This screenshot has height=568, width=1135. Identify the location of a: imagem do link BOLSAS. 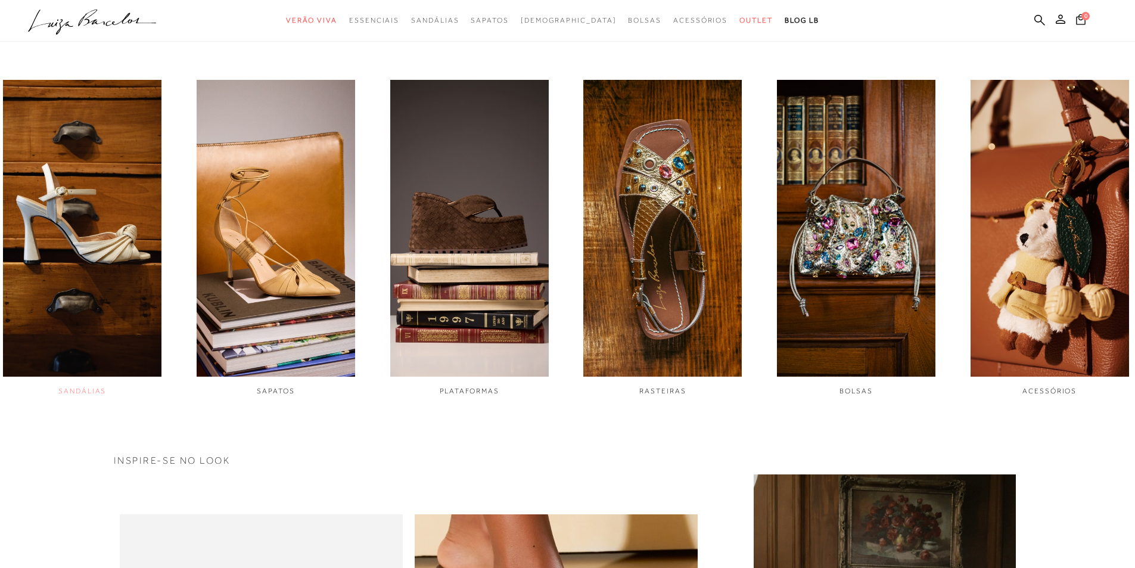
(856, 238).